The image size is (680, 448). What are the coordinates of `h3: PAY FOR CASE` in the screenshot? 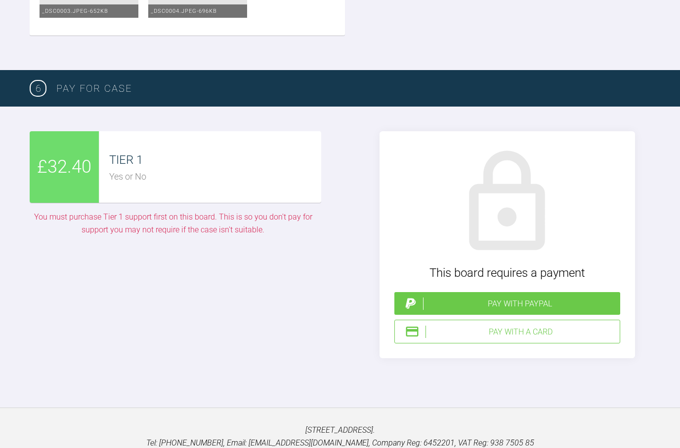 It's located at (353, 88).